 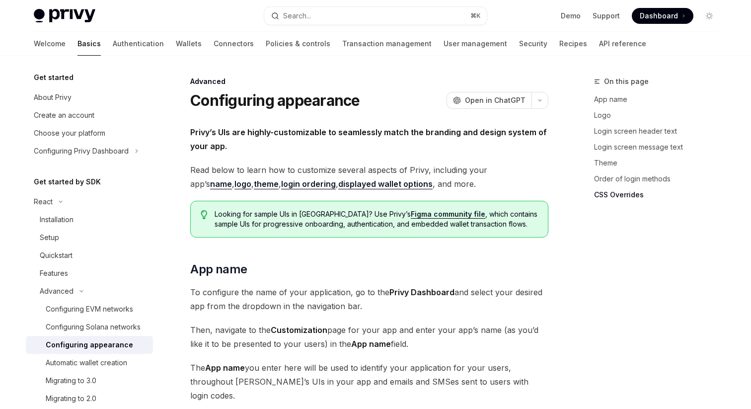 What do you see at coordinates (204, 214) in the screenshot?
I see `svg: Tip` at bounding box center [204, 214].